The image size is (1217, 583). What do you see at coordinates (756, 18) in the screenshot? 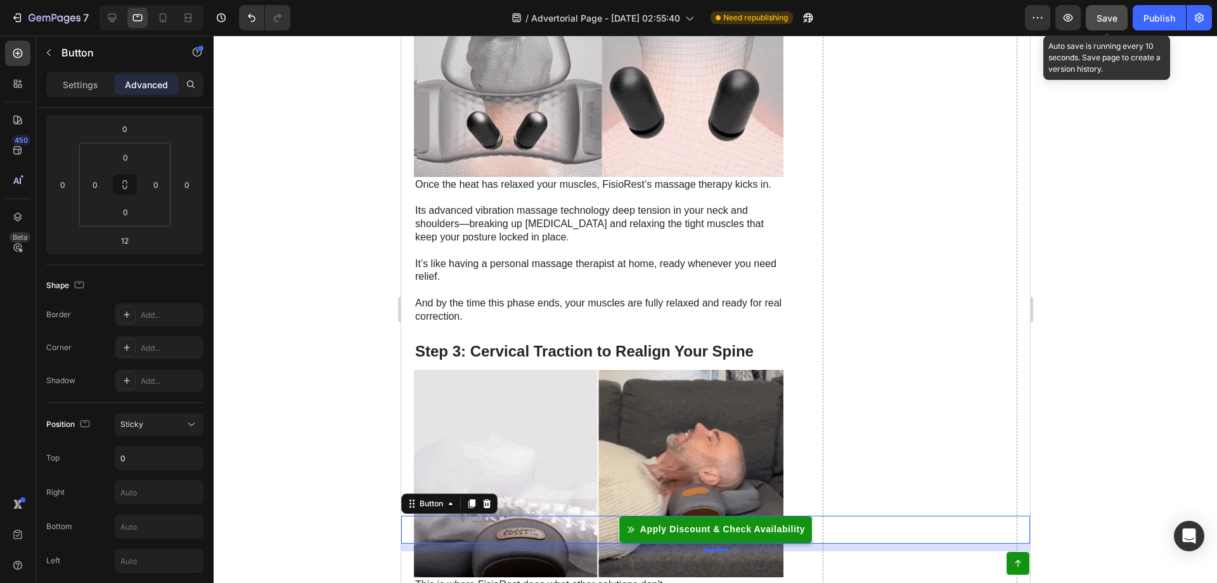
I see `span: Need republishing` at bounding box center [756, 18].